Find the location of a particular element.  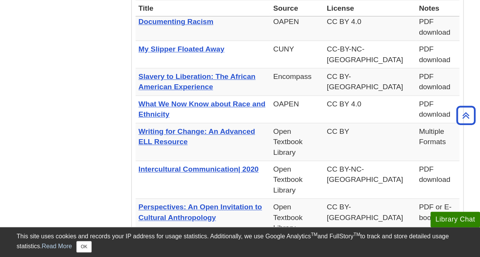

td: PDF or E-book is located at coordinates (437, 218).